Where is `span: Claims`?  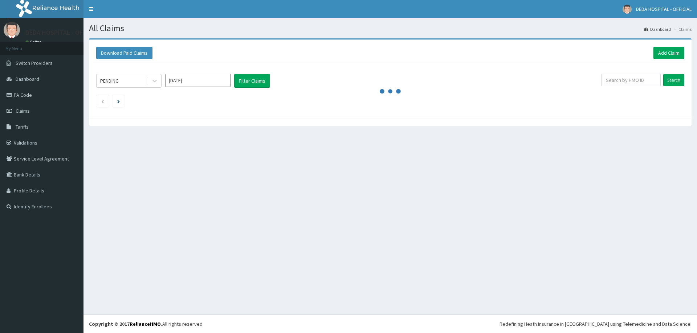 span: Claims is located at coordinates (22, 111).